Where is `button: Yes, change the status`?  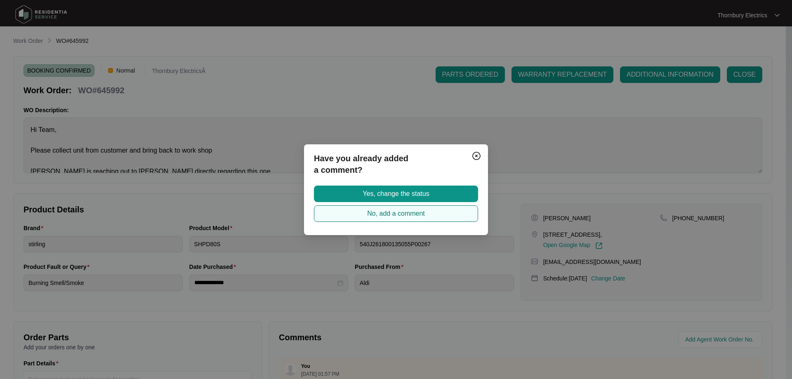 button: Yes, change the status is located at coordinates (396, 194).